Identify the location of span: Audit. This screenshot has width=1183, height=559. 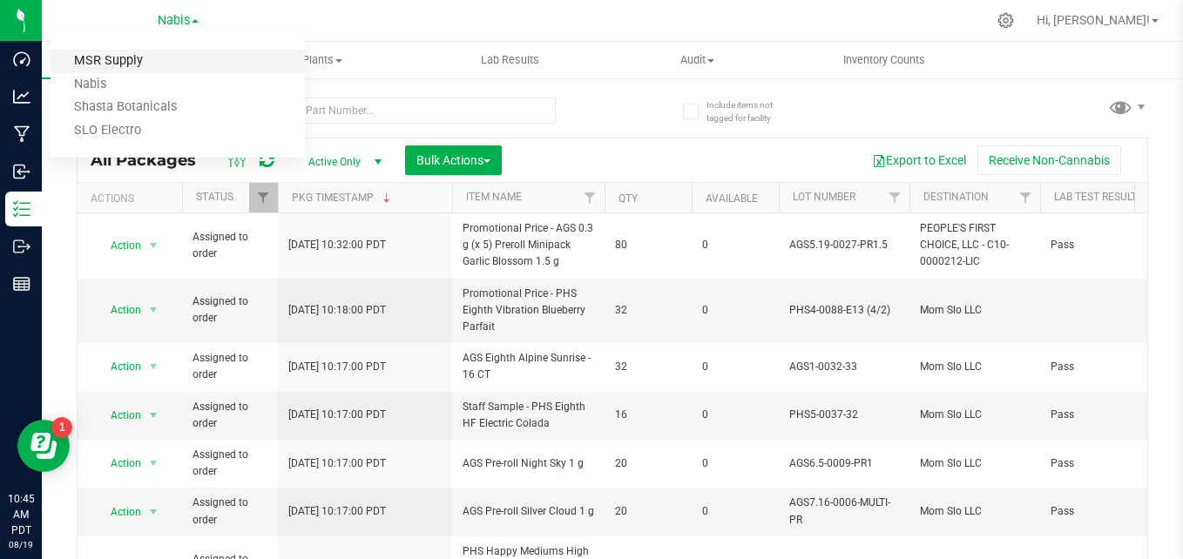
(697, 60).